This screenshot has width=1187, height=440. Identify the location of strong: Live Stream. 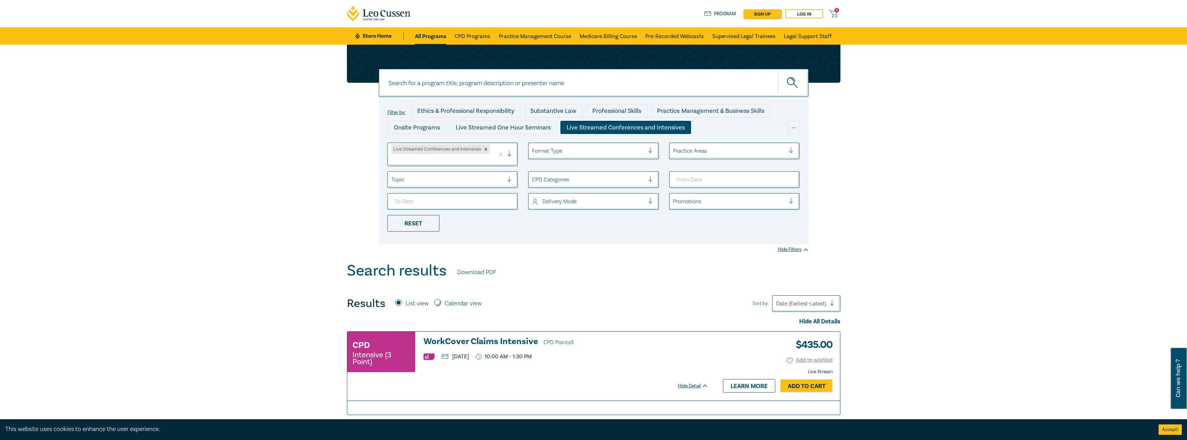
(820, 372).